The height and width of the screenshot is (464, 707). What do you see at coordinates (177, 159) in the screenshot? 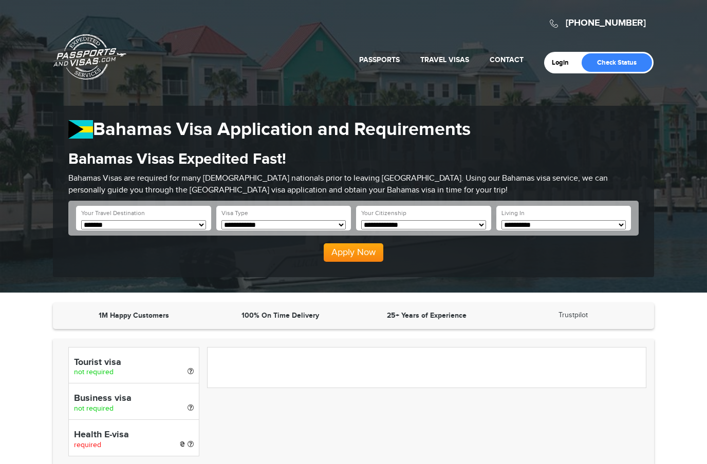
I see `strong: Bahamas Visas Expedited Fast!` at bounding box center [177, 159].